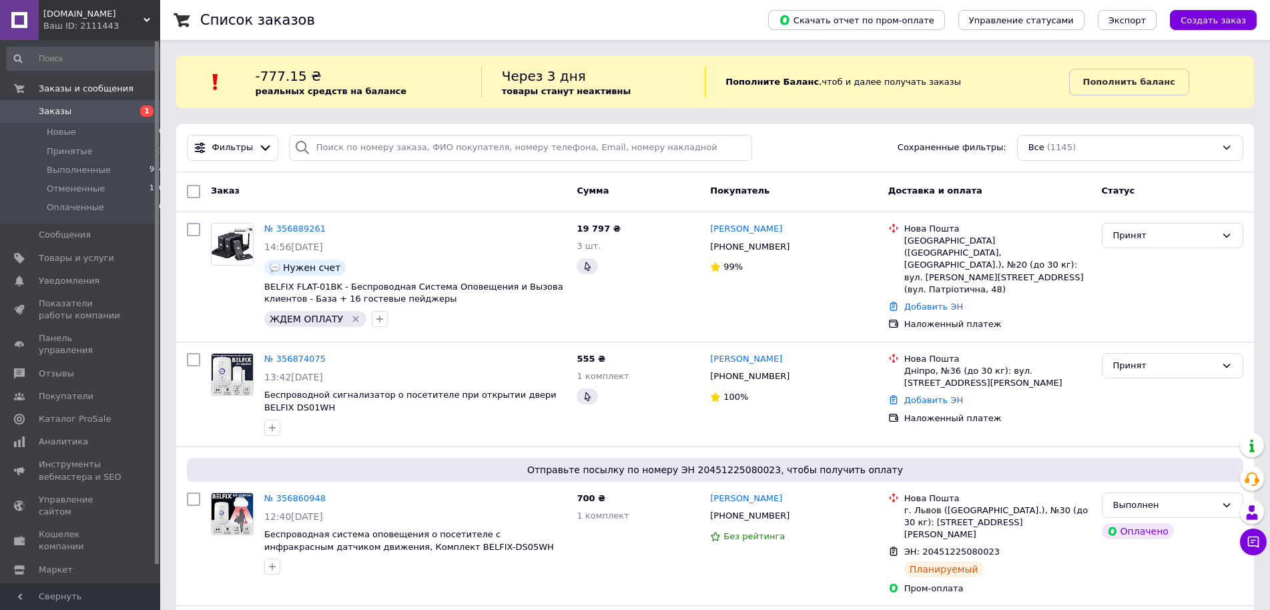 This screenshot has width=1270, height=610. I want to click on a: Добавить ЭН, so click(933, 400).